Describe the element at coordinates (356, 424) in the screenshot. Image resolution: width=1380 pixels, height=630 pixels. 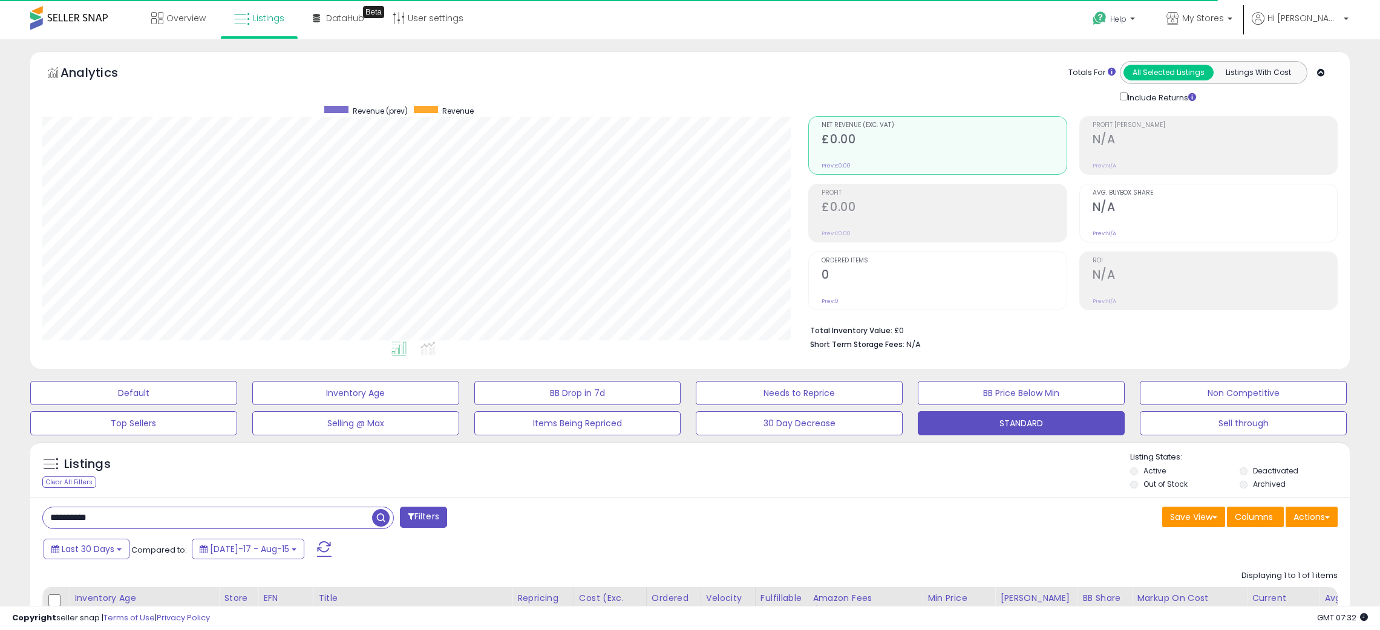
I see `button: Selling @ Max` at that location.